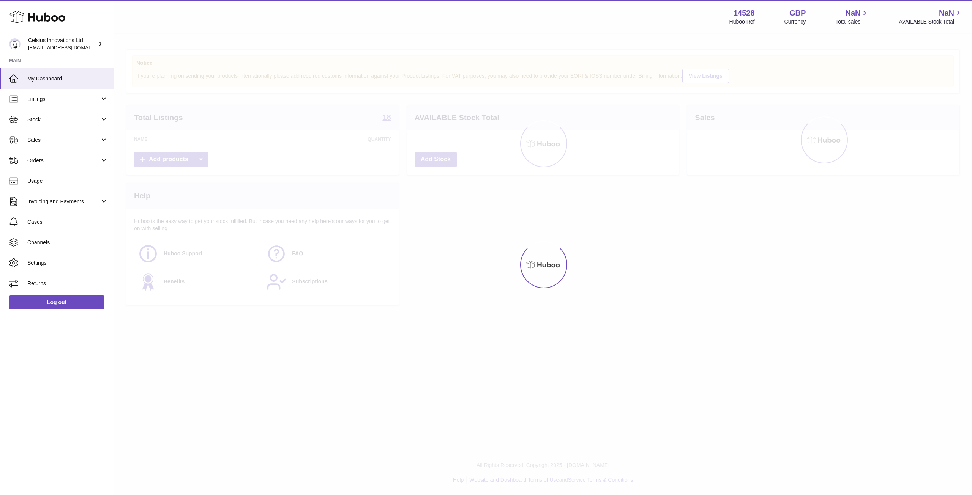 The height and width of the screenshot is (495, 972). What do you see at coordinates (57, 303) in the screenshot?
I see `a: Log out` at bounding box center [57, 303].